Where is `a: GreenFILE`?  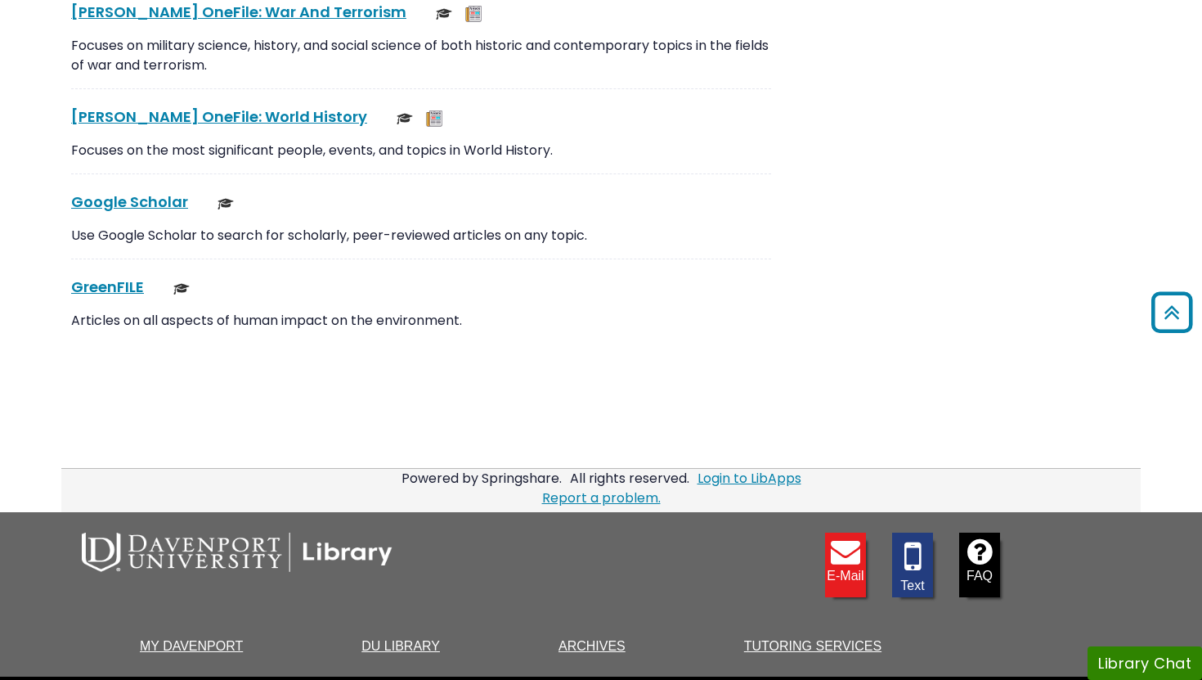 a: GreenFILE is located at coordinates (107, 286).